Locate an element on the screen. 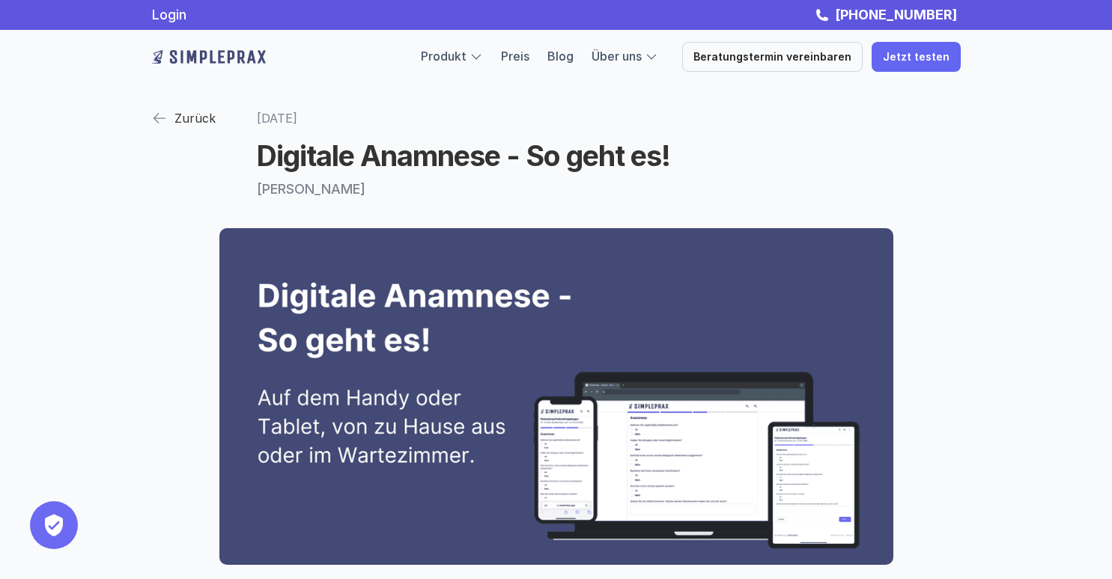 Image resolution: width=1112 pixels, height=579 pixels. a: Blog is located at coordinates (560, 56).